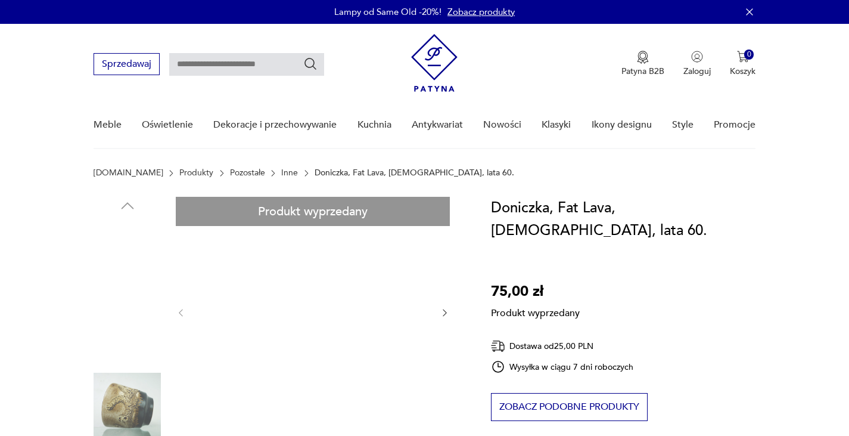 This screenshot has width=849, height=436. Describe the element at coordinates (498, 346) in the screenshot. I see `img: Ikona dostawy` at that location.